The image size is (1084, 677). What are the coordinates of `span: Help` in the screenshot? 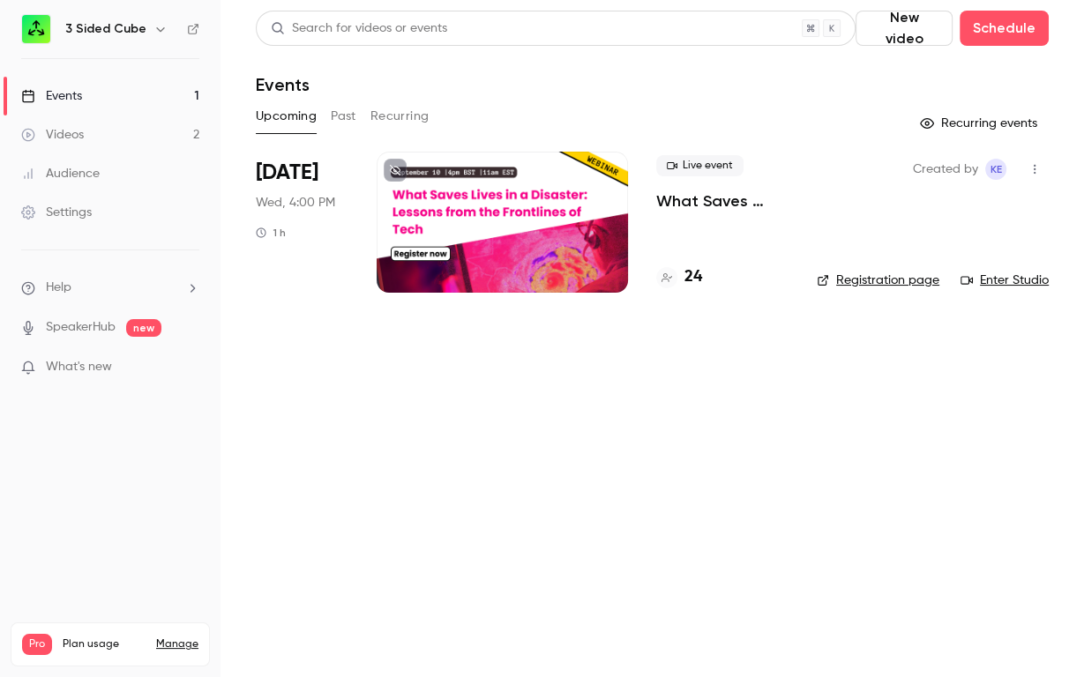 It's located at (58, 287).